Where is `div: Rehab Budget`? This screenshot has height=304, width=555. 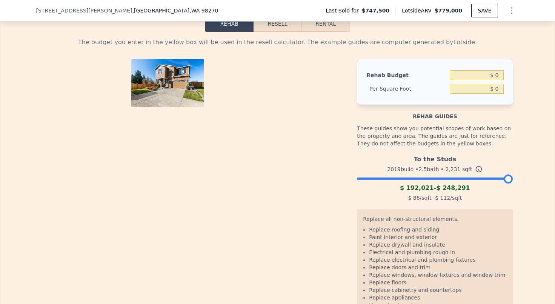
div: Rehab Budget is located at coordinates (406, 75).